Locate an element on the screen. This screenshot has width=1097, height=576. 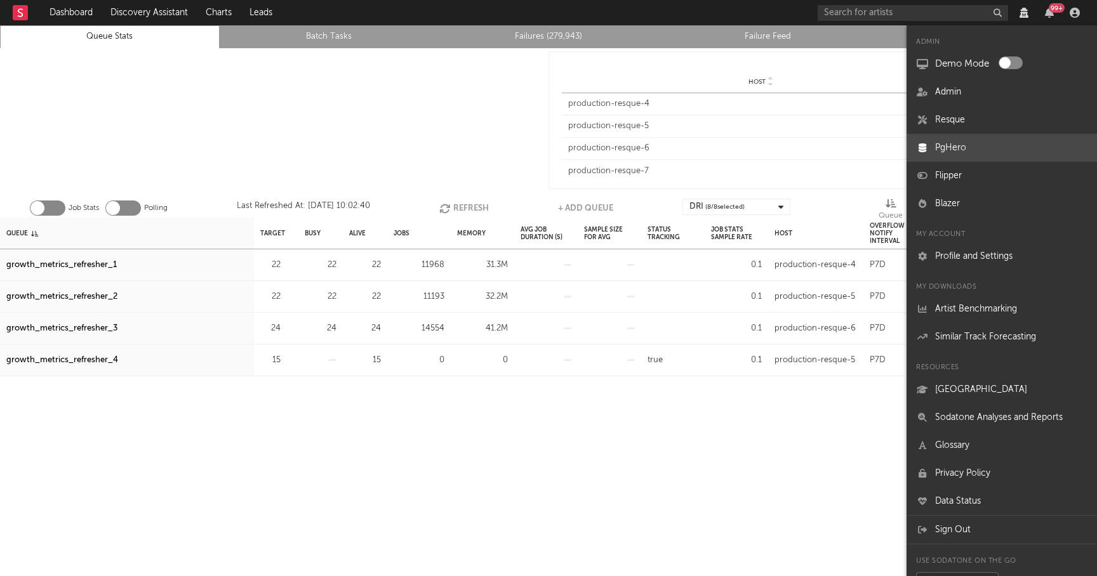
a: growth_metrics_refresher_3 is located at coordinates (62, 329).